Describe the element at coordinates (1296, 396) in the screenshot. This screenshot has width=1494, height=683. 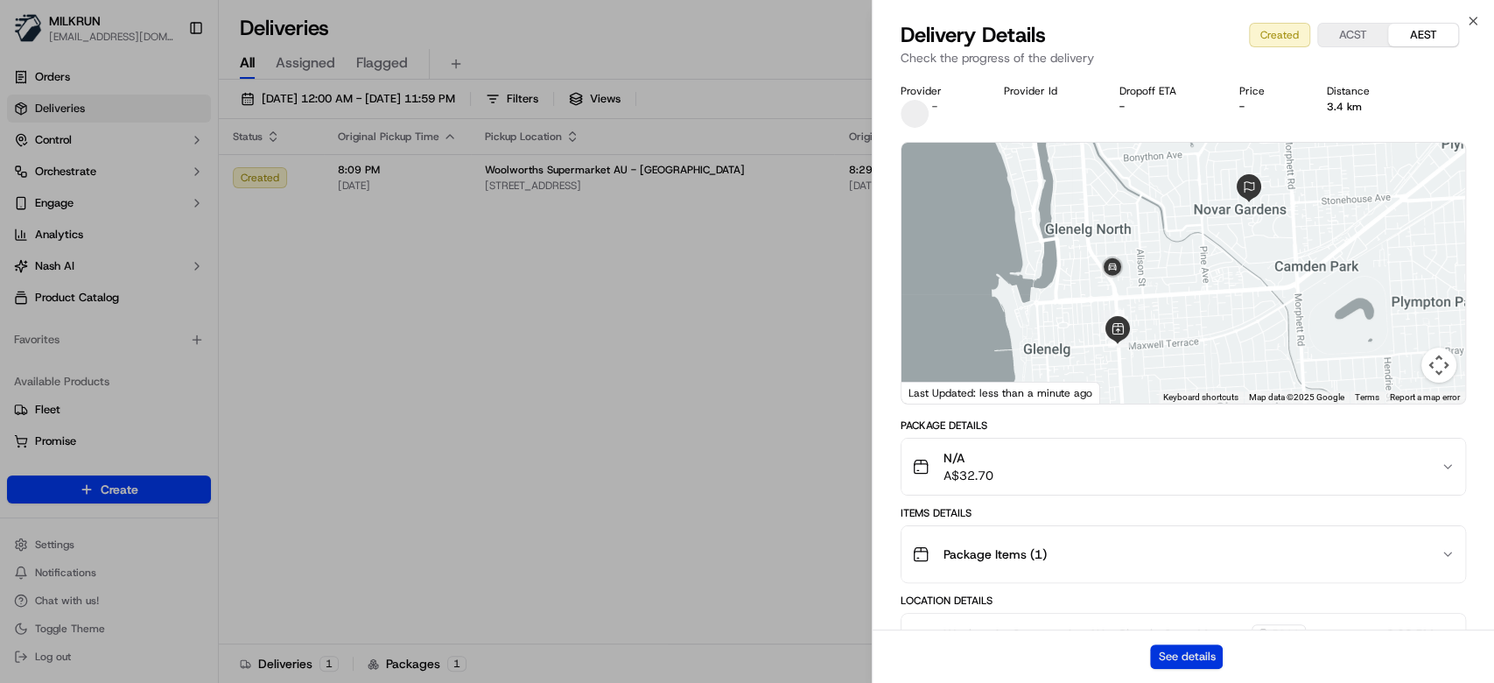
I see `span: Map data ©2025 Google` at that location.